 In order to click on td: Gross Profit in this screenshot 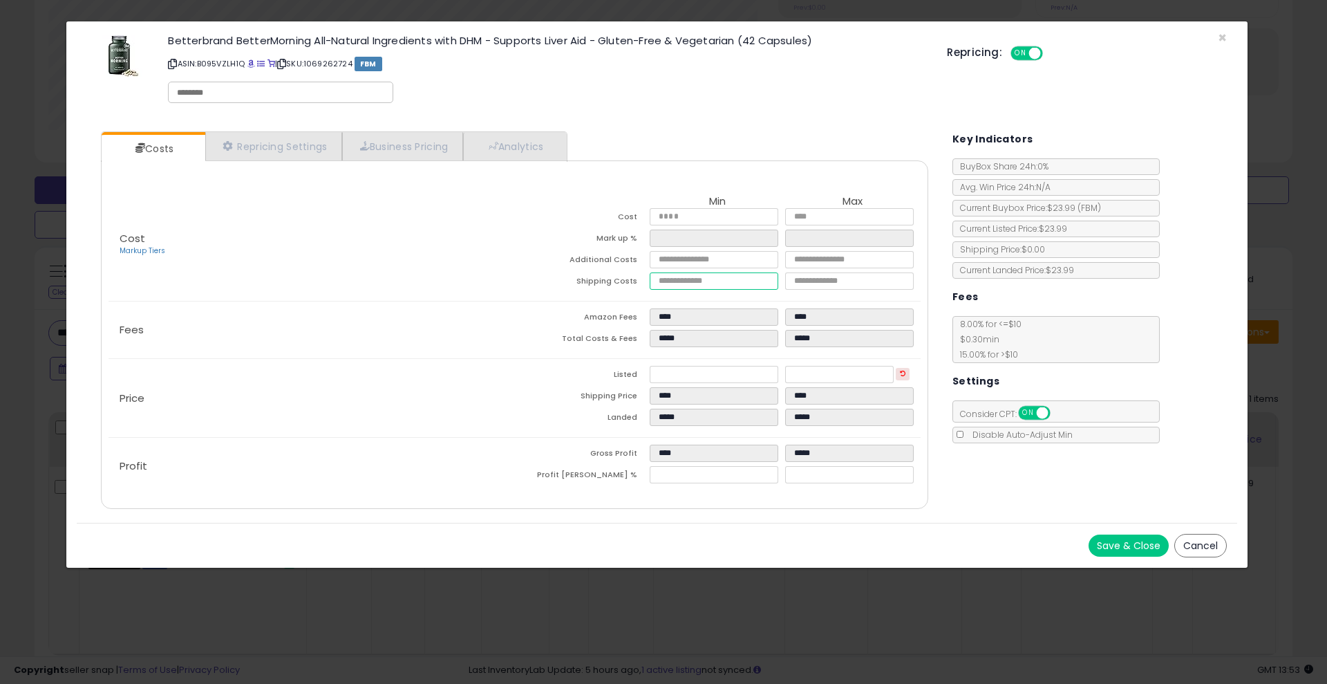, I will do `click(582, 455)`.